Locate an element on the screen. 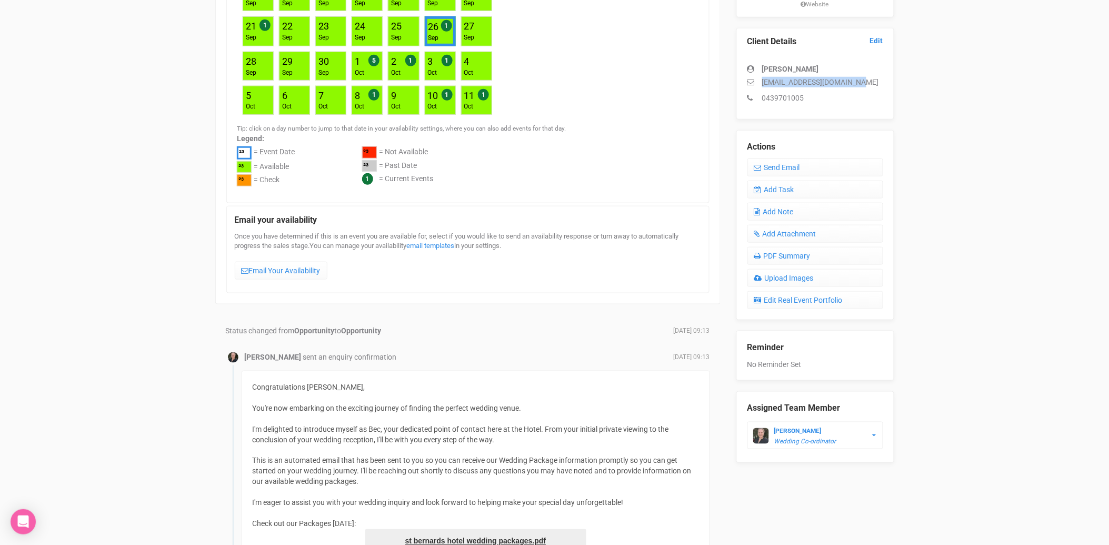 The height and width of the screenshot is (545, 1109). a: 25 is located at coordinates (396, 26).